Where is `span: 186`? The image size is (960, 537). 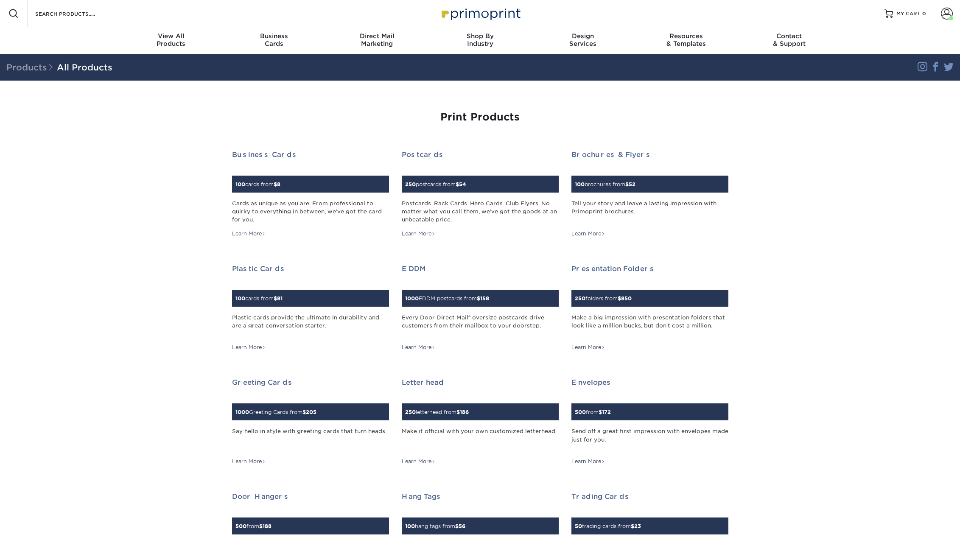 span: 186 is located at coordinates (464, 412).